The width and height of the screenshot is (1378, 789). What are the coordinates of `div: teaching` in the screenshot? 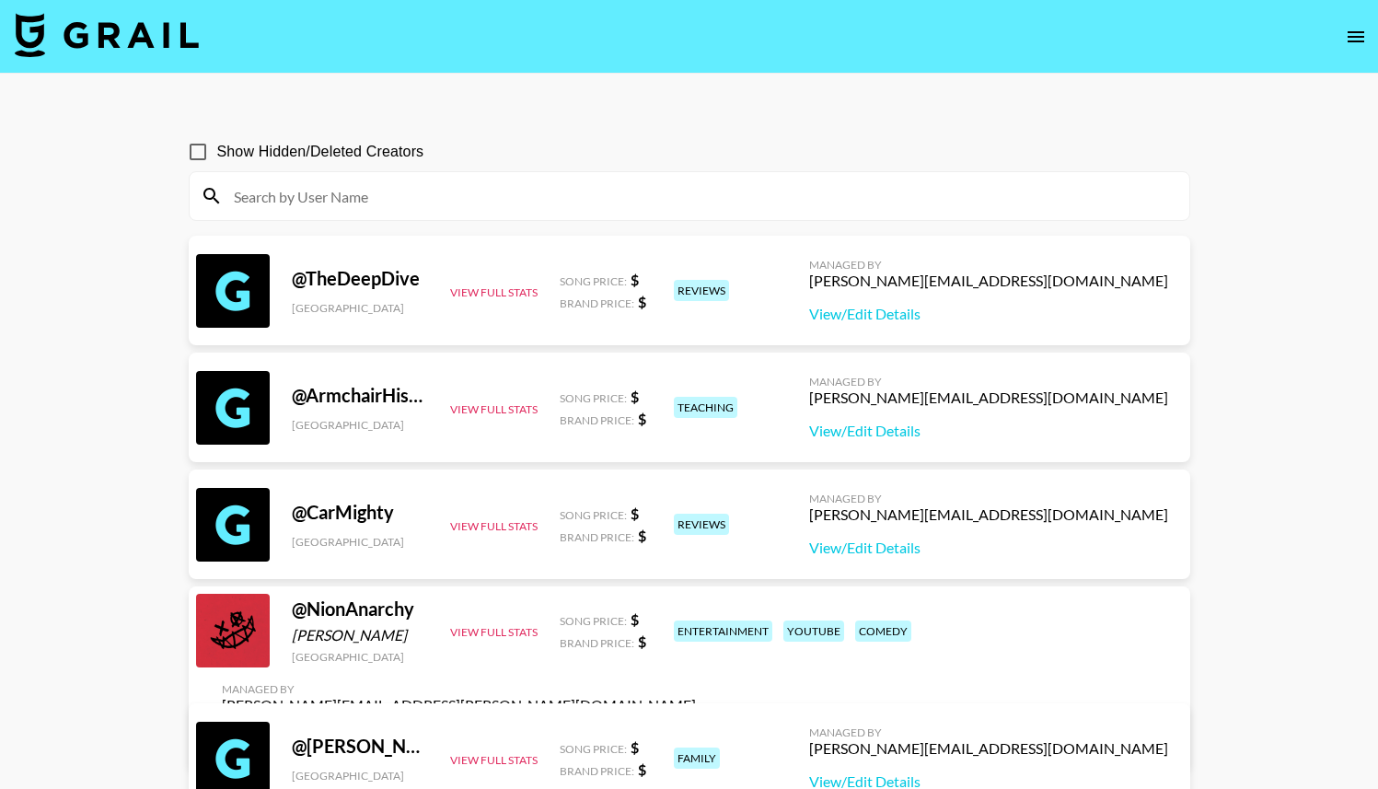 It's located at (705, 407).